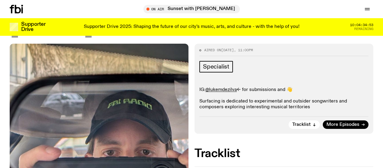  What do you see at coordinates (191, 27) in the screenshot?
I see `p: Supporter Drive 2025: Shaping the future of our city’s music, arts, and culture - with the help o...` at bounding box center [191, 27].